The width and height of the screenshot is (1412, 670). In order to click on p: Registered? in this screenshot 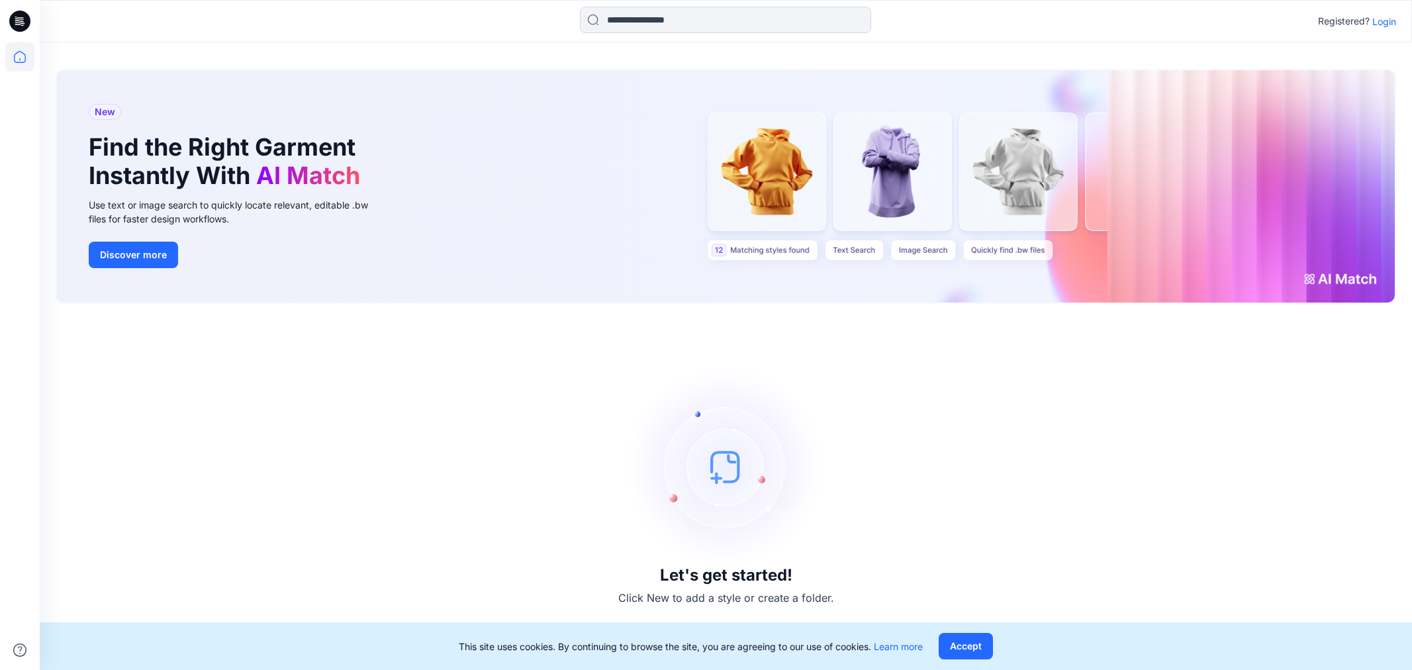, I will do `click(1344, 21)`.